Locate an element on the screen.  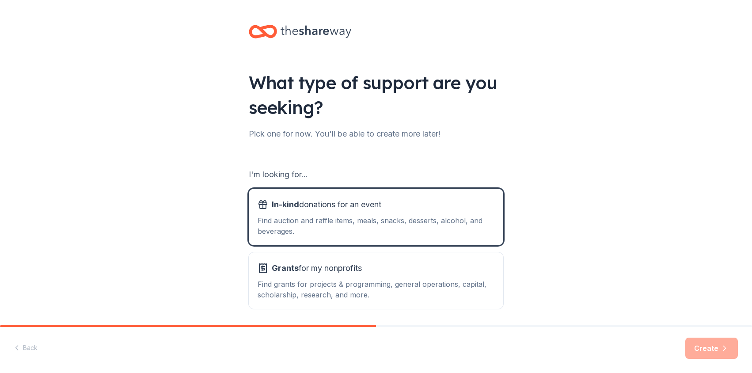
button: Grantsfor my nonprofitsFind grants for projects & programming, general operations, capital, schol... is located at coordinates (376, 280).